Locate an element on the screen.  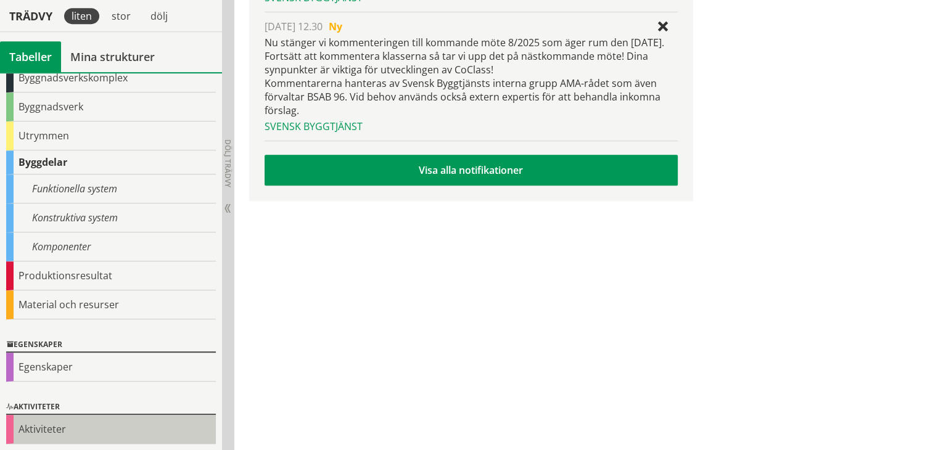
div: Produktionsresultat is located at coordinates (111, 276).